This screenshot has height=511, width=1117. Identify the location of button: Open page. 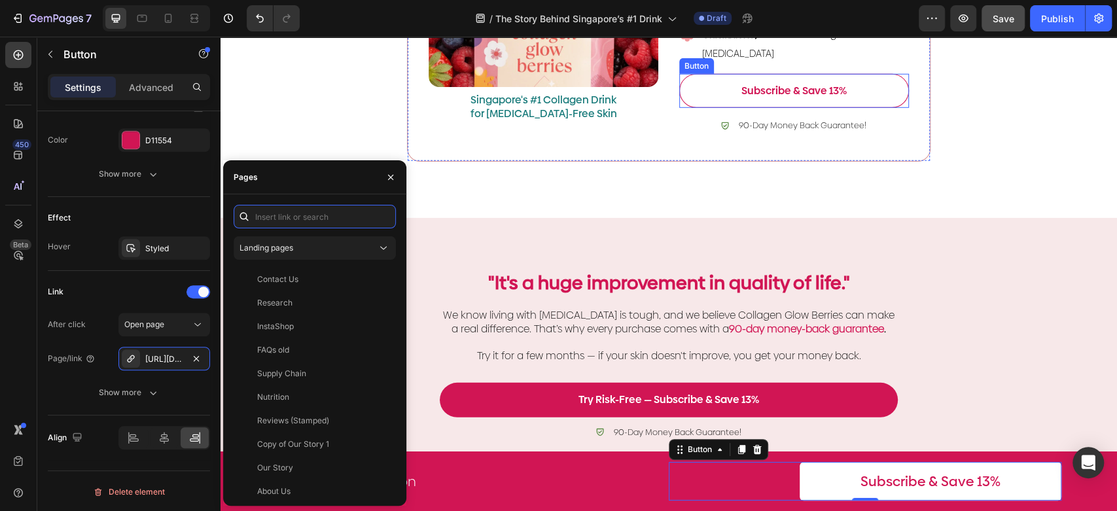
(164, 325).